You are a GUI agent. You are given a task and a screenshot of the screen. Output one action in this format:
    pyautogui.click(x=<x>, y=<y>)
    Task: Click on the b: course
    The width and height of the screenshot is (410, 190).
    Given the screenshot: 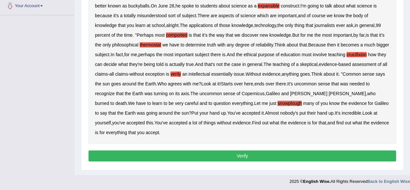 What is the action you would take?
    pyautogui.click(x=318, y=16)
    